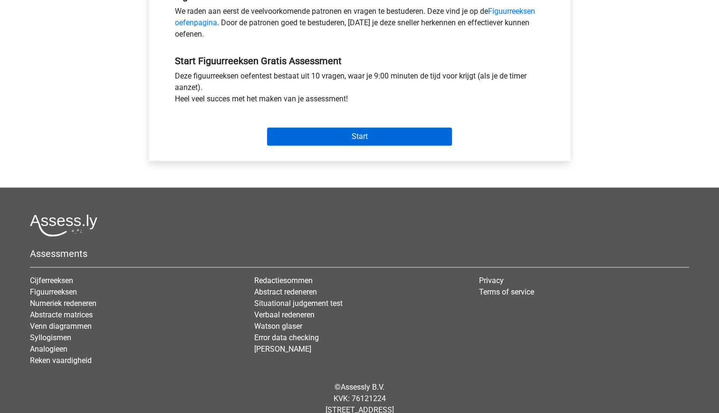  I want to click on a: Abstracte matrices, so click(61, 314).